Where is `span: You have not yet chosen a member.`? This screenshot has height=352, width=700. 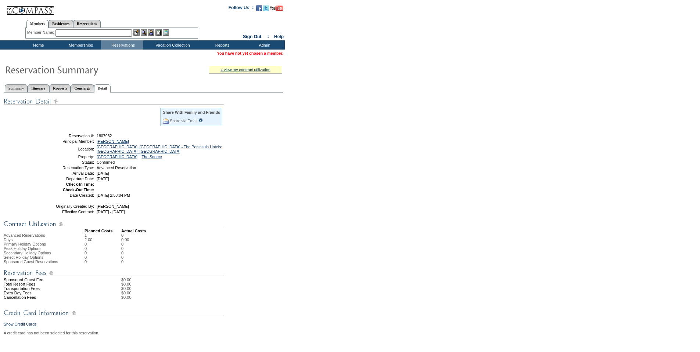 span: You have not yet chosen a member. is located at coordinates (250, 53).